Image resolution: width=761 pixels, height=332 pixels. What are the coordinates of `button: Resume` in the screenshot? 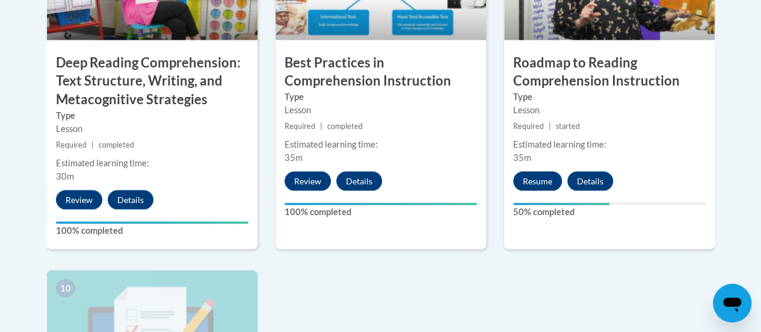 It's located at (538, 181).